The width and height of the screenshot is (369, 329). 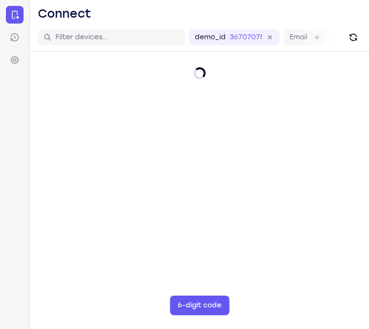 What do you see at coordinates (353, 37) in the screenshot?
I see `button: Refresh` at bounding box center [353, 37].